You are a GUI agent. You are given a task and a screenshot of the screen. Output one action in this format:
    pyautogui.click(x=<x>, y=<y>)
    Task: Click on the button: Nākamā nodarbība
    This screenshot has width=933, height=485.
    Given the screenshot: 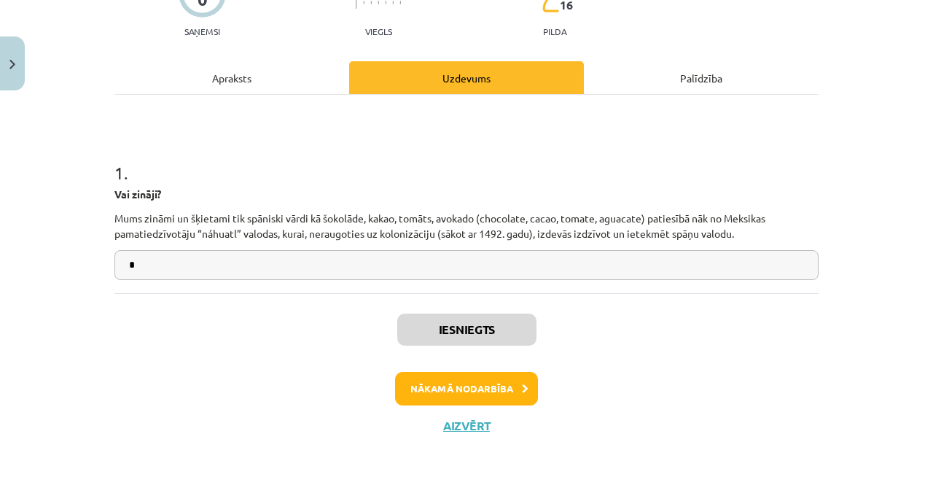 What is the action you would take?
    pyautogui.click(x=467, y=389)
    